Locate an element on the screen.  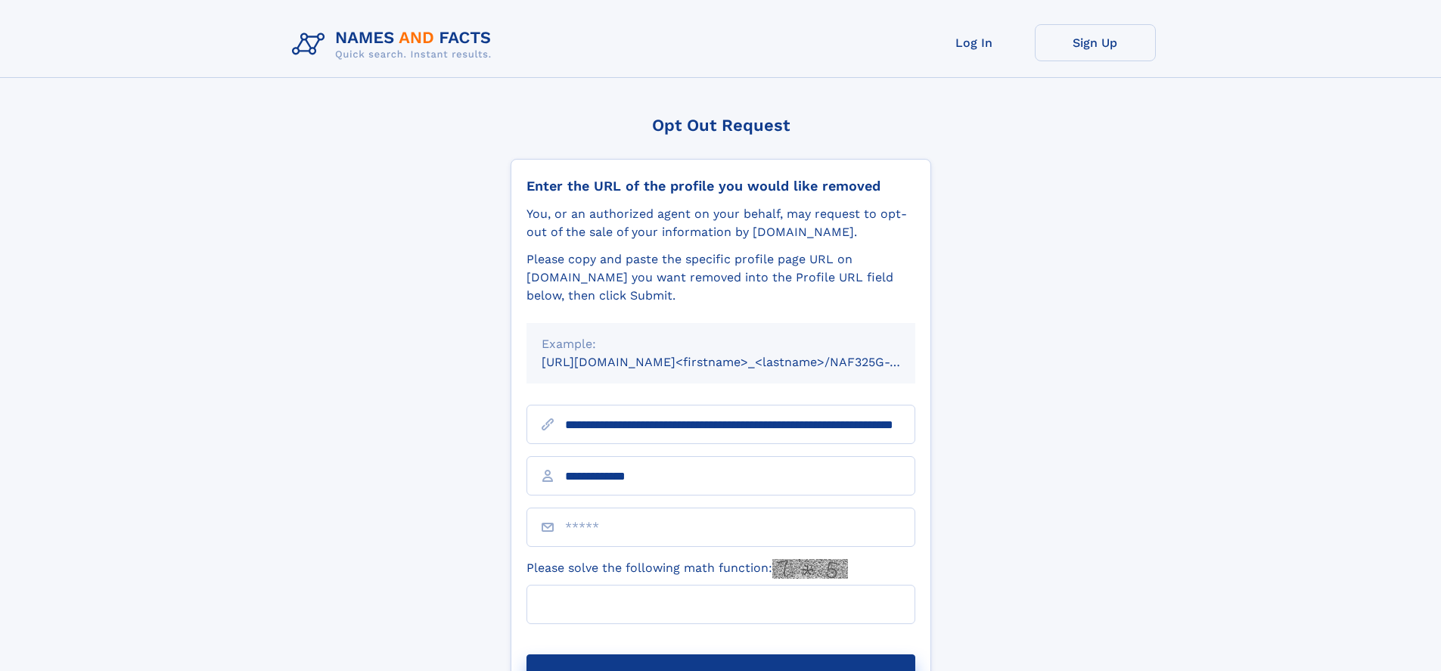
label: Please solve the following math function: is located at coordinates (687, 569).